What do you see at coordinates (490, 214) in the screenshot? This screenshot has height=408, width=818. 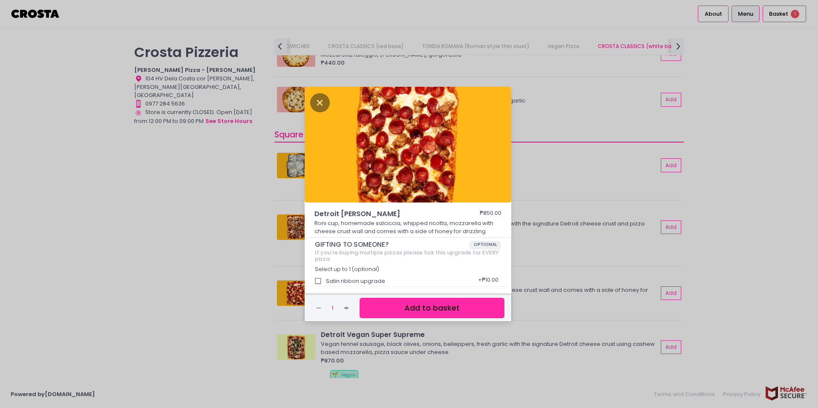 I see `div: ₱850.00` at bounding box center [490, 214].